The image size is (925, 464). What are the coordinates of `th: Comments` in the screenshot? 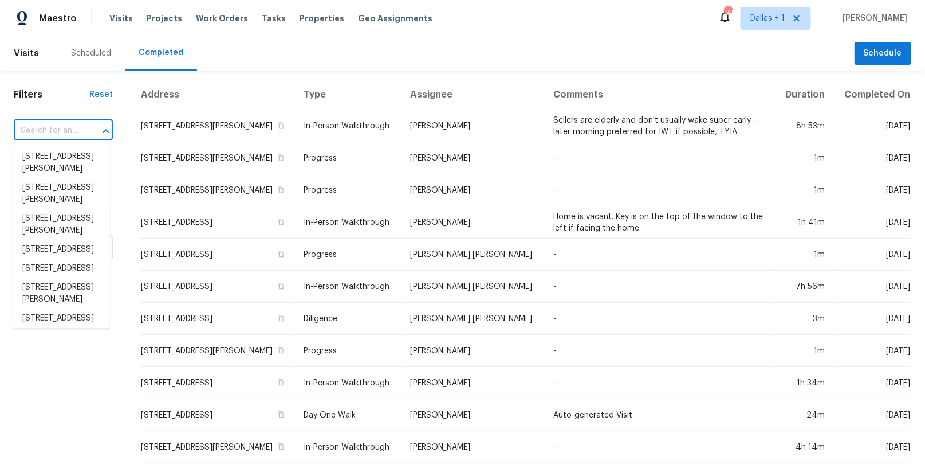 It's located at (660, 95).